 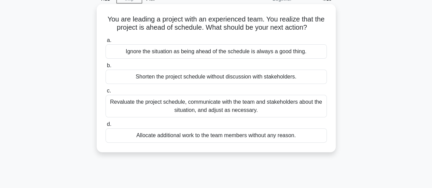 I want to click on span: c., so click(x=109, y=91).